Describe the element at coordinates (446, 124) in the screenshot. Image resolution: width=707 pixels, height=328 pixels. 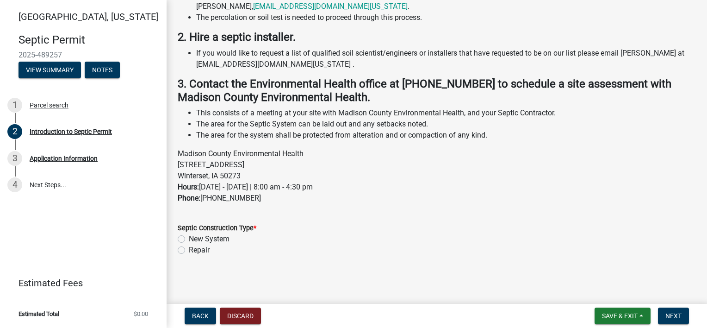
I see `li: The area for the Septic System can be laid out and any setbacks noted.` at that location.